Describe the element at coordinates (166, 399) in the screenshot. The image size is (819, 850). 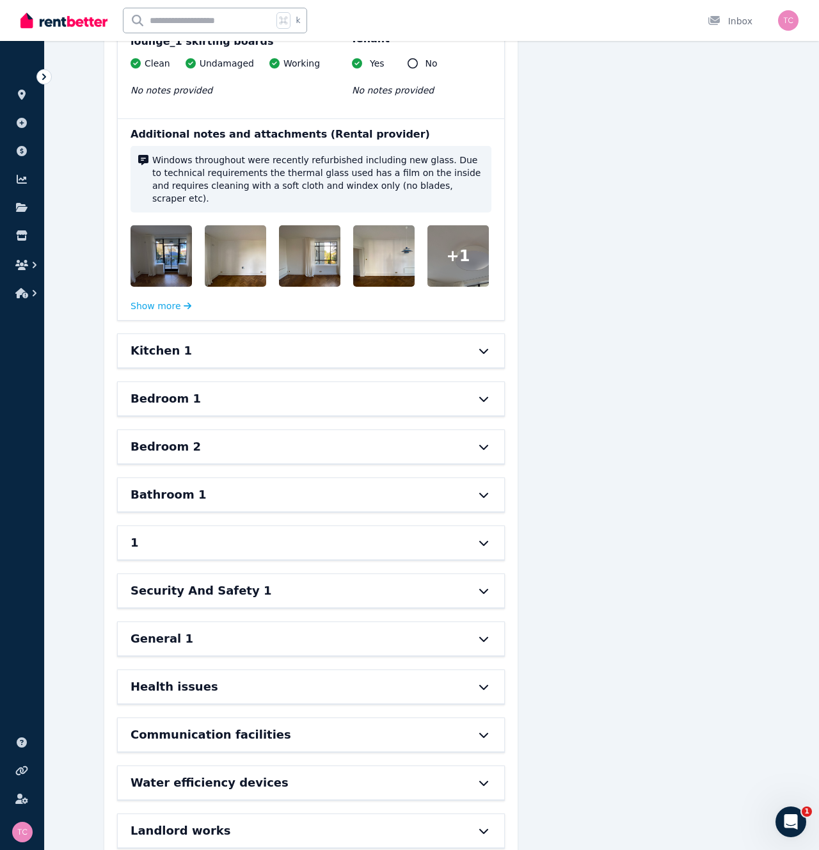
I see `h6: Bedroom 1` at that location.